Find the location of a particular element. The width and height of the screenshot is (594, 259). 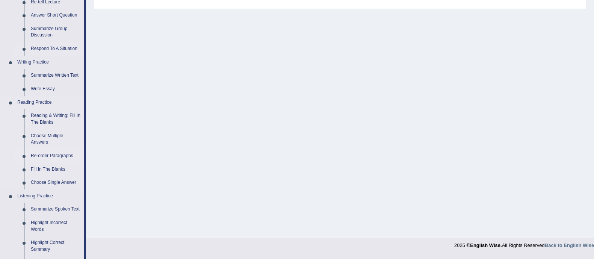

a: Reading & Writing: Fill In The Blanks is located at coordinates (56, 119).